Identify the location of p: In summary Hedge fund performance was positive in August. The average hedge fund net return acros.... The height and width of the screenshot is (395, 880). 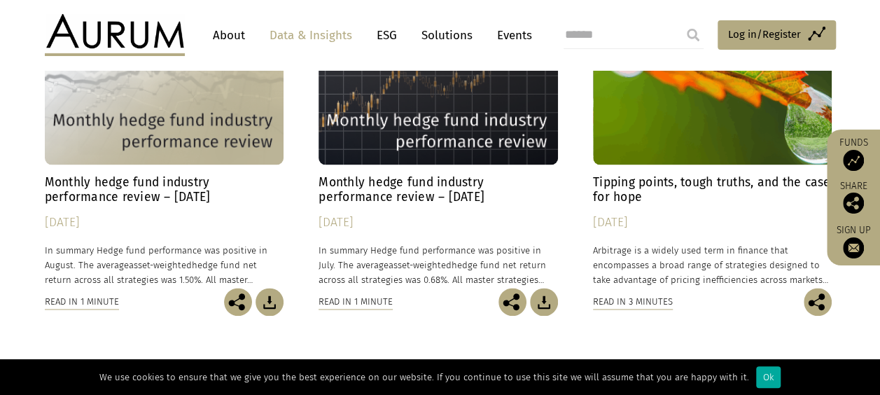
(164, 265).